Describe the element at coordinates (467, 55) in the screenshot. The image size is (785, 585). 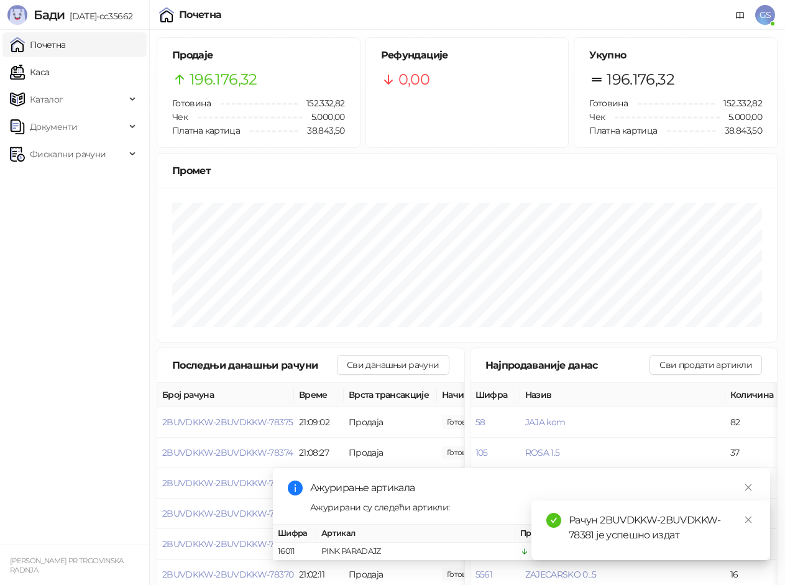
I see `h5: Рефундације` at that location.